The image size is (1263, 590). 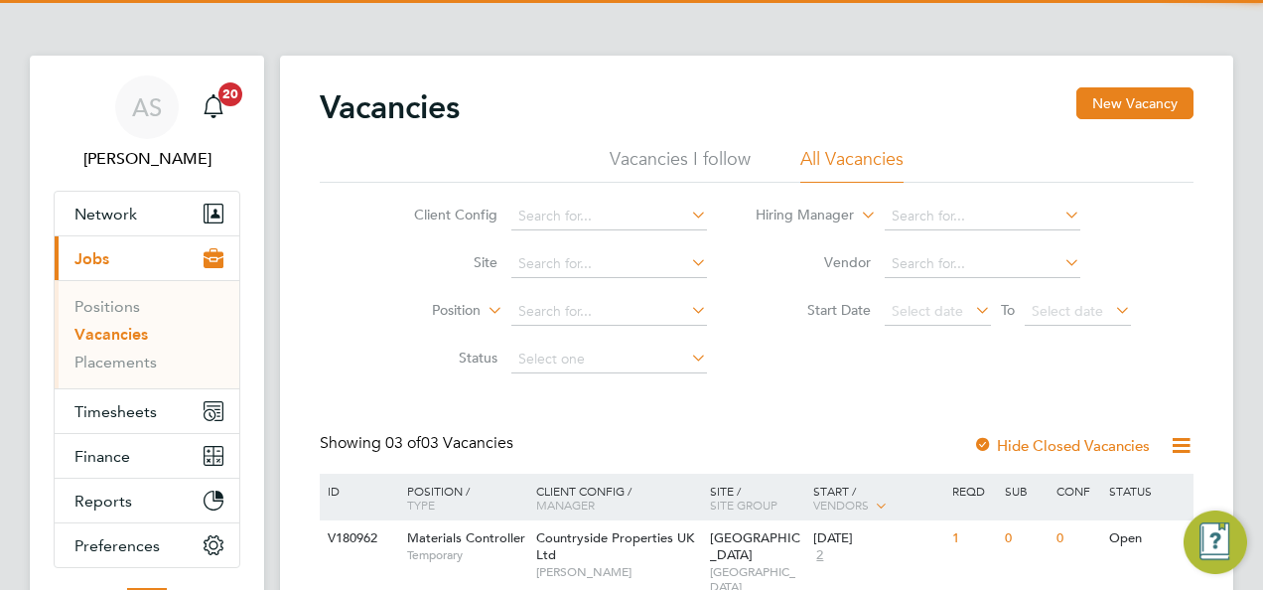 I want to click on span: Materials Controller, so click(x=466, y=537).